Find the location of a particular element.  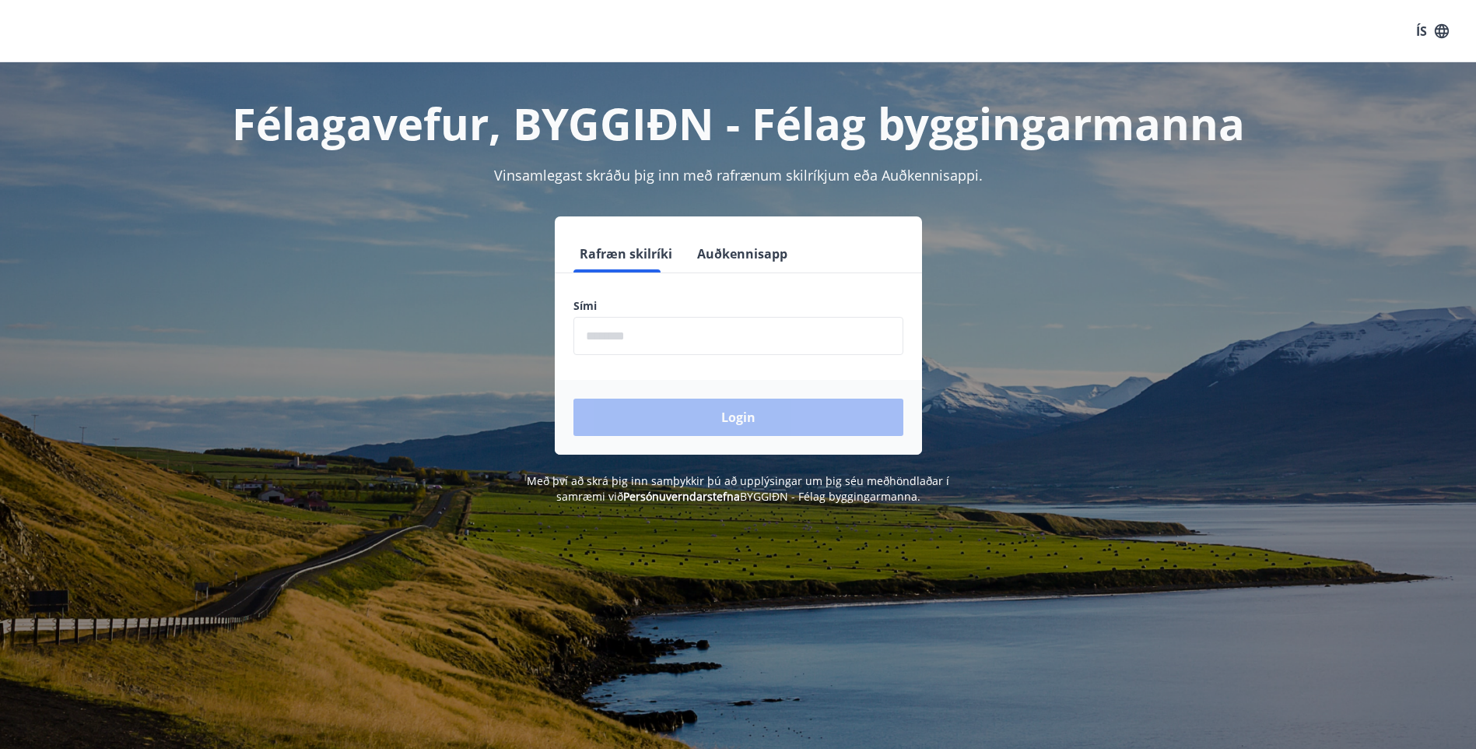

button: Rafræn skilríki is located at coordinates (626, 254).